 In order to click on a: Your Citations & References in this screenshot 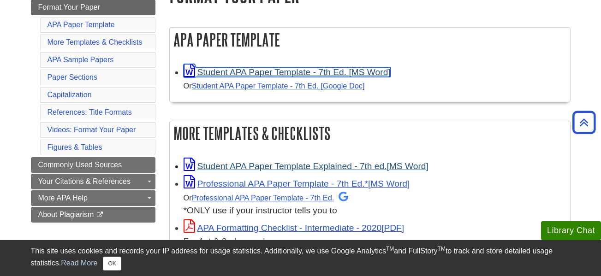, I will do `click(93, 182)`.